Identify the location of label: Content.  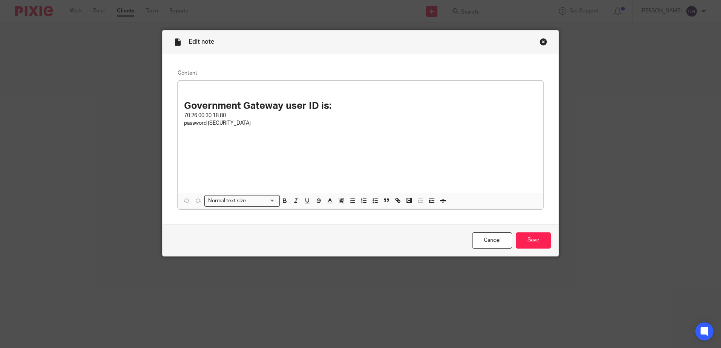
(361, 73).